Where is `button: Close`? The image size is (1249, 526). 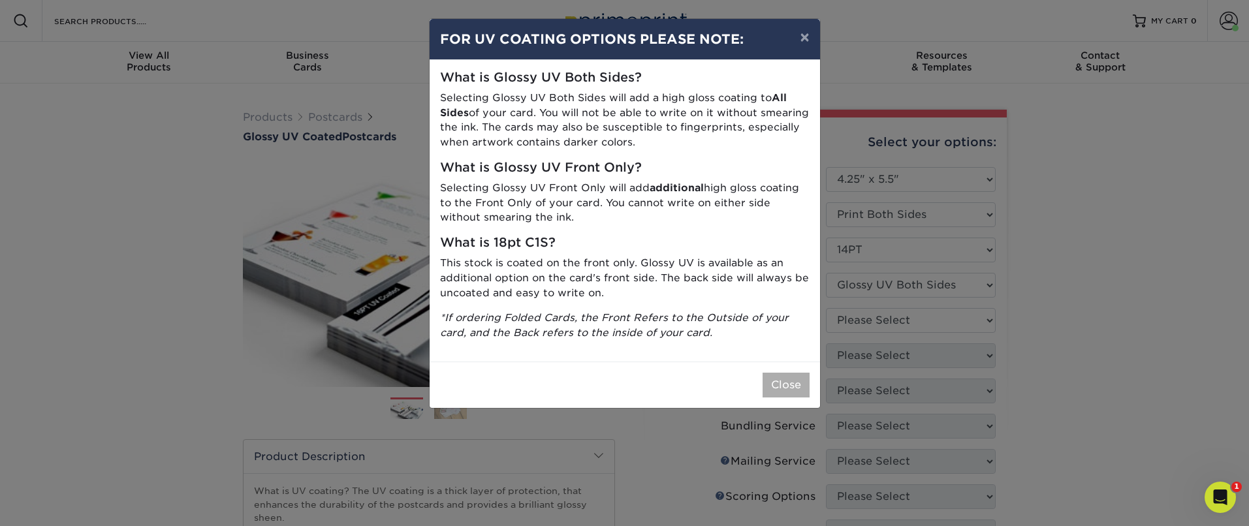
button: Close is located at coordinates (786, 385).